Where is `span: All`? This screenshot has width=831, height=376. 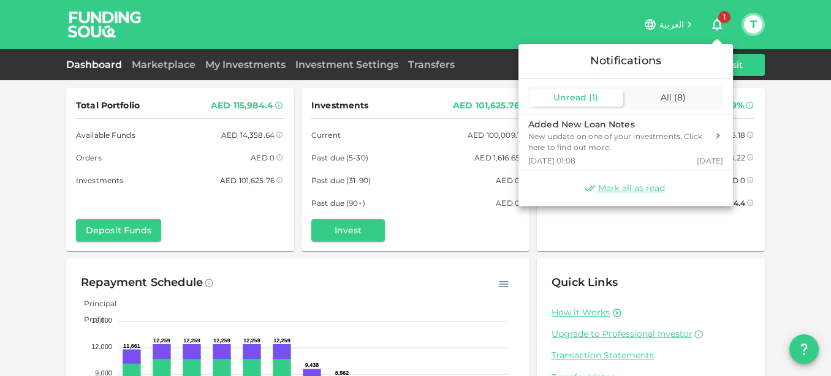 span: All is located at coordinates (666, 97).